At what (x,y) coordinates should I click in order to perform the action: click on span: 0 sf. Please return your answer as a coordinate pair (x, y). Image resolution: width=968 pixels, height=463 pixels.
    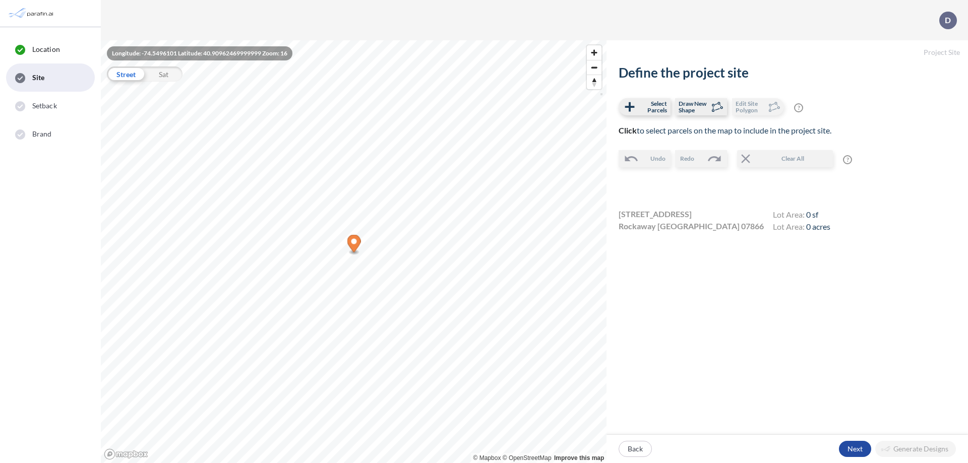
    Looking at the image, I should click on (812, 214).